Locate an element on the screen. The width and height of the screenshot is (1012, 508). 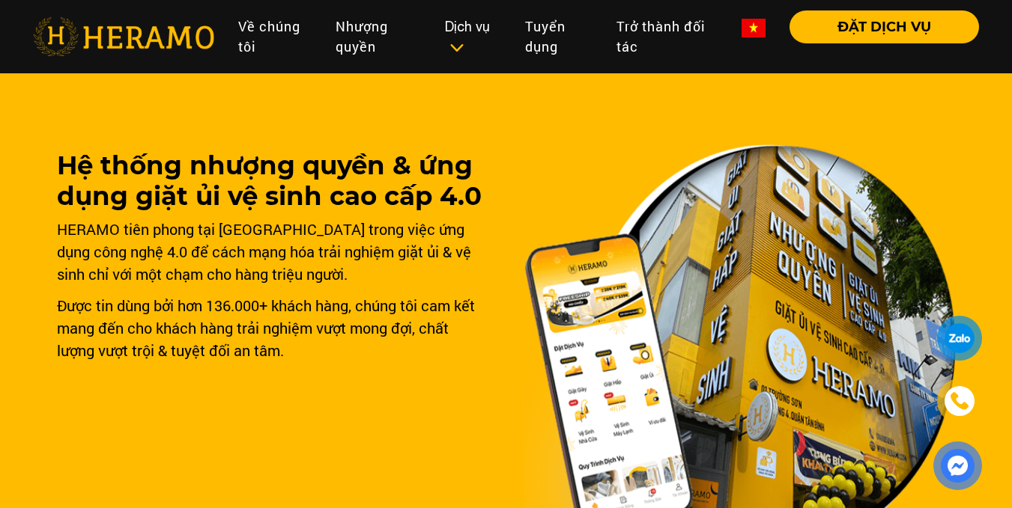
a: ĐẶT DỊCH VỤ is located at coordinates (878, 27).